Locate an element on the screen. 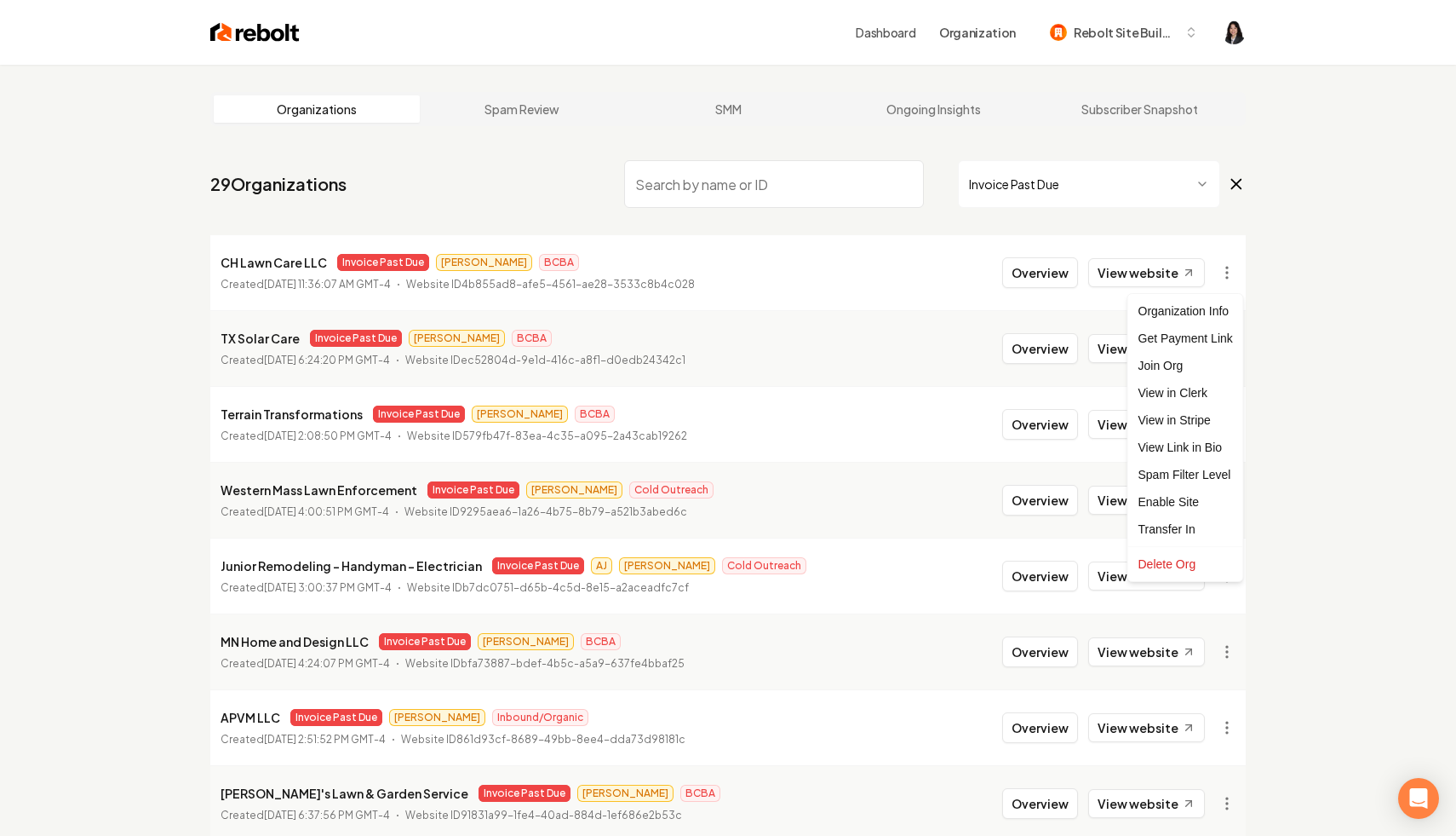 Image resolution: width=1456 pixels, height=836 pixels. a: View in Stripe is located at coordinates (1186, 419).